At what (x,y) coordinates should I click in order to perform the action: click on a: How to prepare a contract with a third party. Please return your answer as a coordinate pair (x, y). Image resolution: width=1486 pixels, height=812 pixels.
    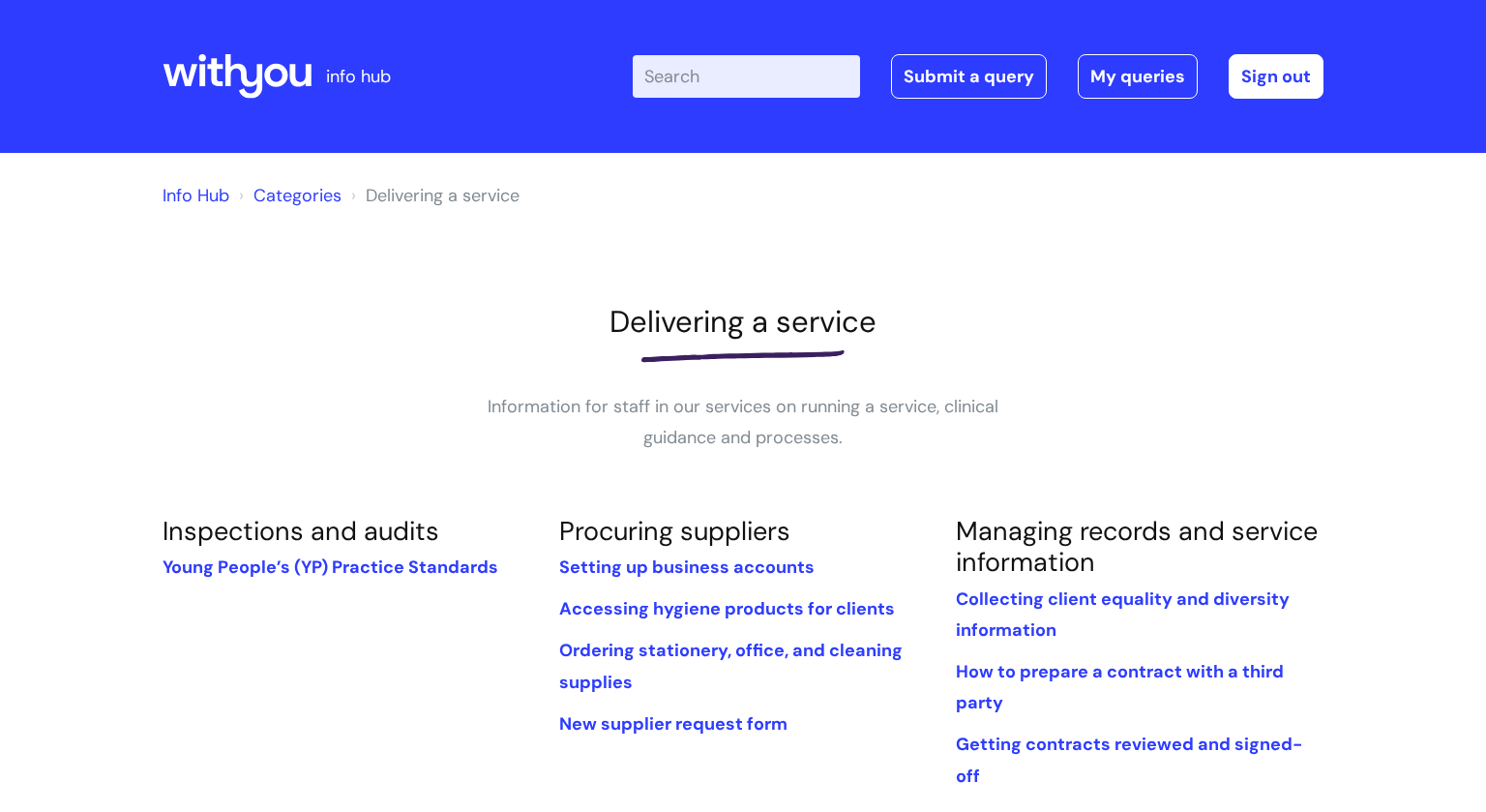
    Looking at the image, I should click on (1119, 687).